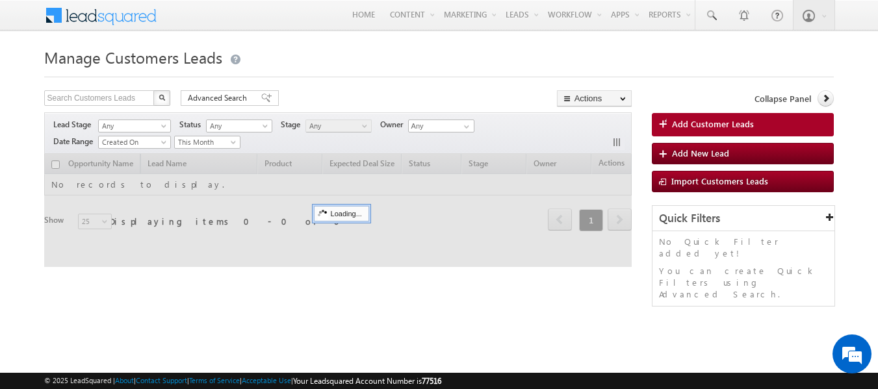  What do you see at coordinates (782, 99) in the screenshot?
I see `span: Collapse Panel` at bounding box center [782, 99].